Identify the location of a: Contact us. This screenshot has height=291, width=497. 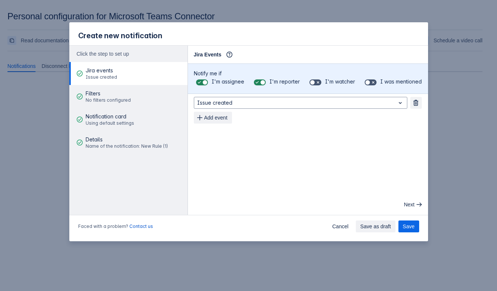
(141, 226).